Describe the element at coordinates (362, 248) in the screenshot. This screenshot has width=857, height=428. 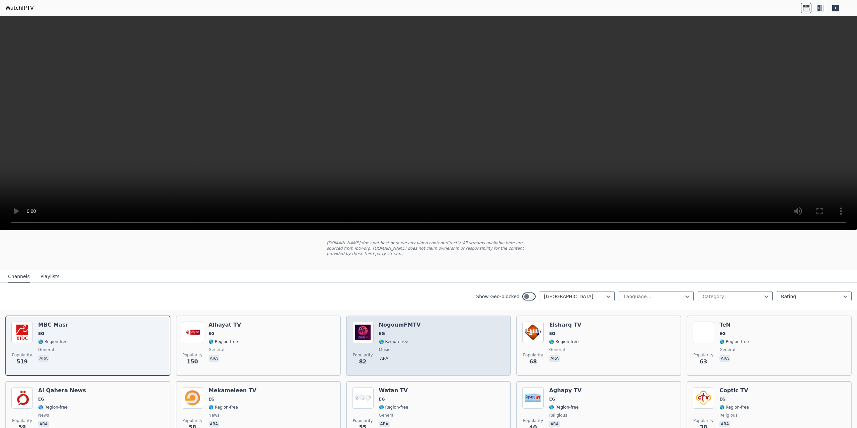
I see `a: iptv-org` at that location.